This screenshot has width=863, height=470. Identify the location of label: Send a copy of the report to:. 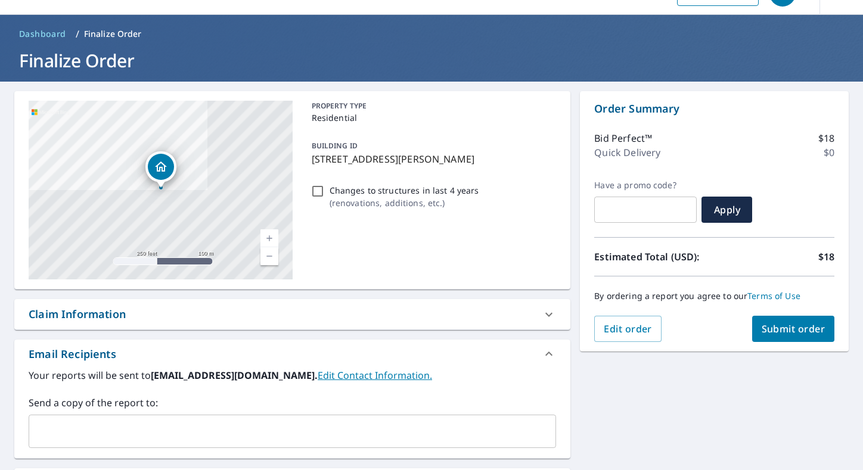
(292, 403).